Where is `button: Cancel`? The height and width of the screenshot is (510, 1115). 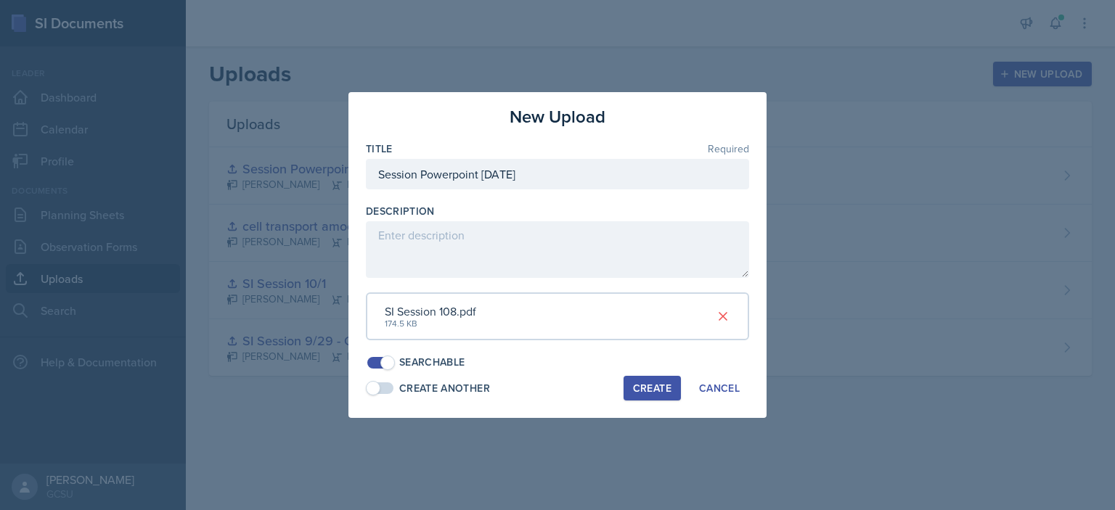
button: Cancel is located at coordinates (720, 388).